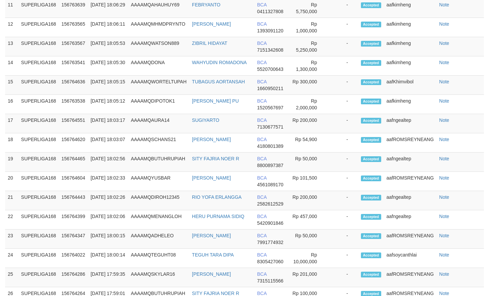  Describe the element at coordinates (73, 27) in the screenshot. I see `td: 156763565` at that location.